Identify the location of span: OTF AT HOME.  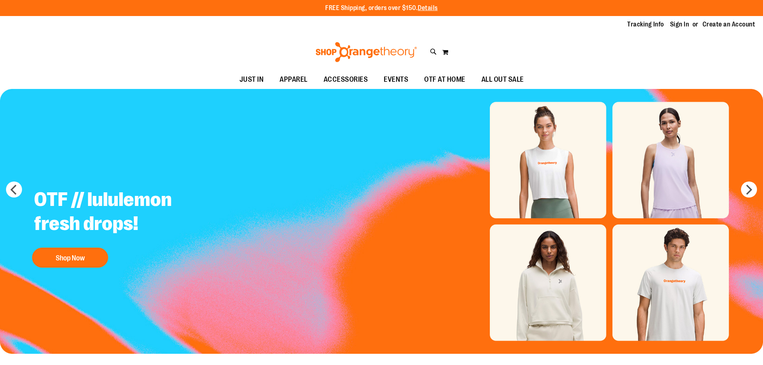
(445, 79).